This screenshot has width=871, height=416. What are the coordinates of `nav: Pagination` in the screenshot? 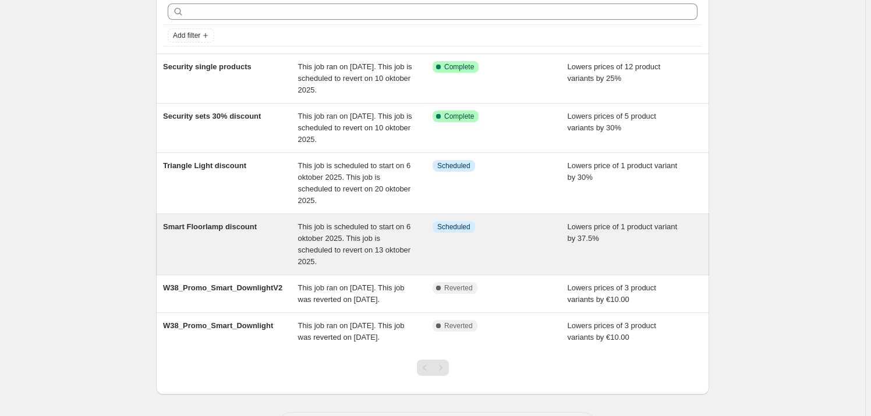 It's located at (433, 368).